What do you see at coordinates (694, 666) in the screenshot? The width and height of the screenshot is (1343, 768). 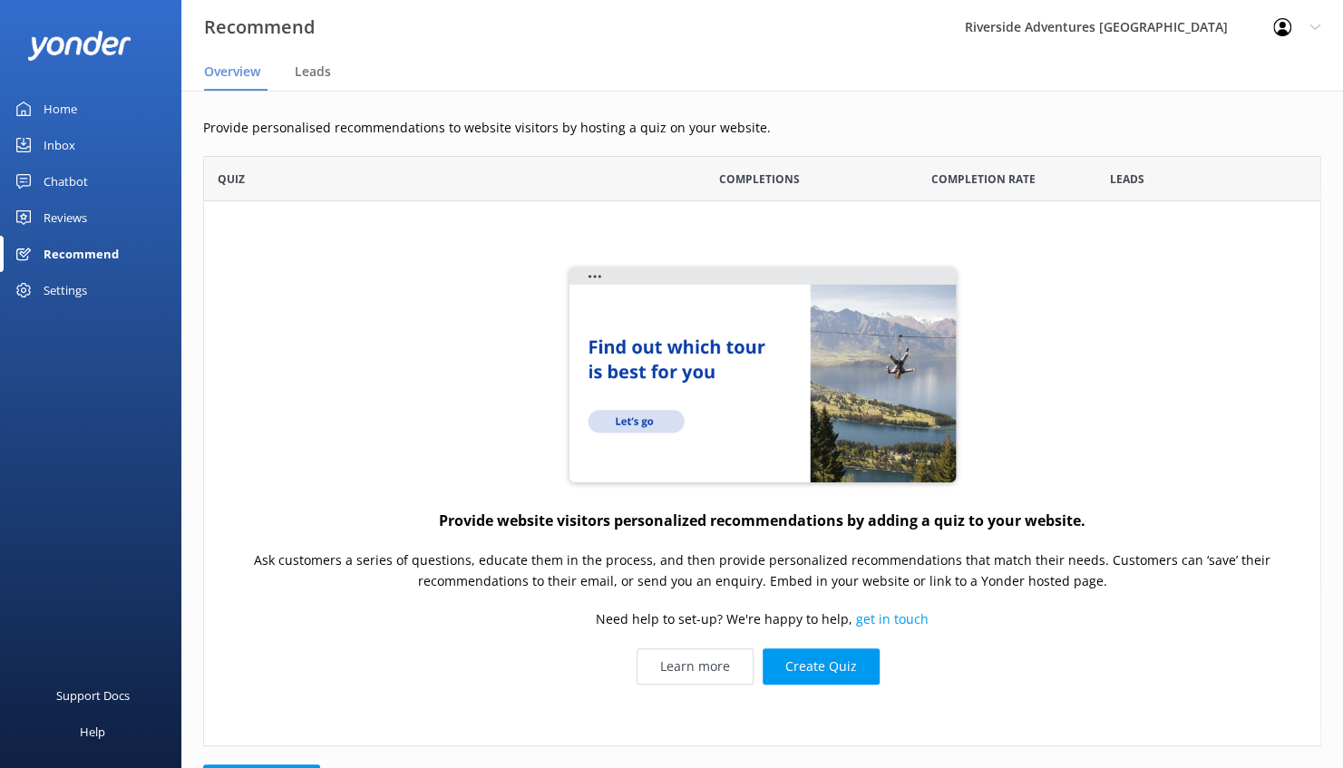 I see `a: Learn more` at bounding box center [694, 666].